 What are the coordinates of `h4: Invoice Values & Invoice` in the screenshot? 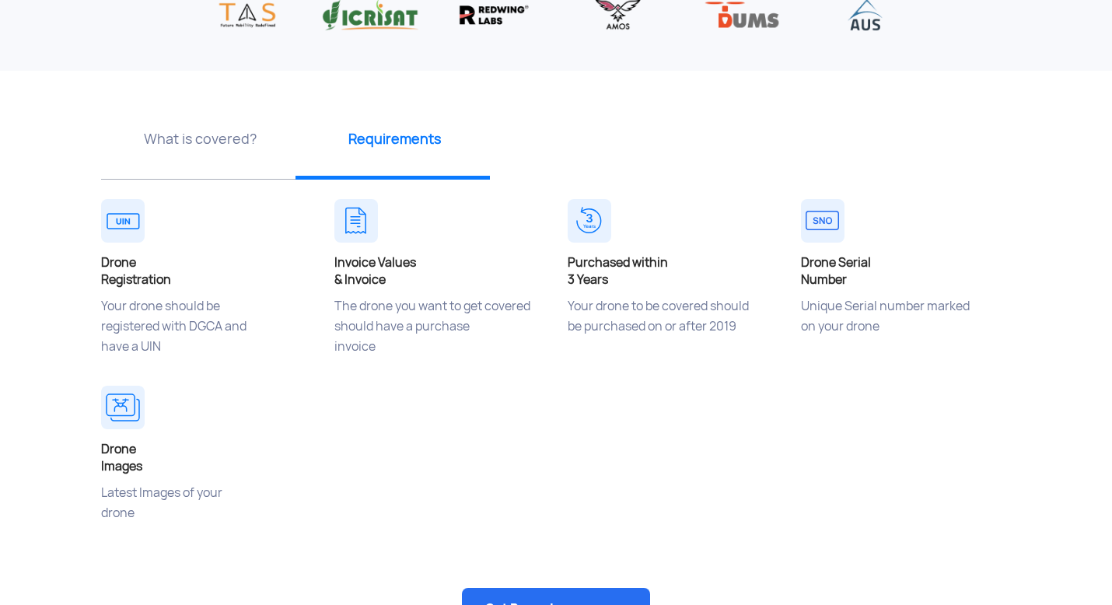 It's located at (440, 271).